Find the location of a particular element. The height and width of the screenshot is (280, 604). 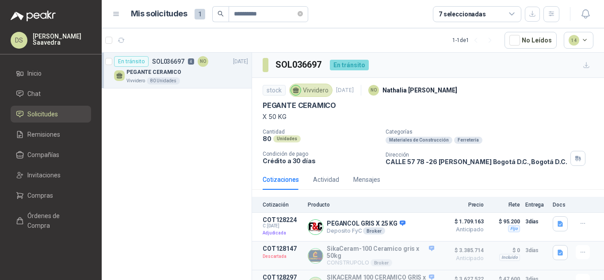

p: Categorías is located at coordinates (493, 132).